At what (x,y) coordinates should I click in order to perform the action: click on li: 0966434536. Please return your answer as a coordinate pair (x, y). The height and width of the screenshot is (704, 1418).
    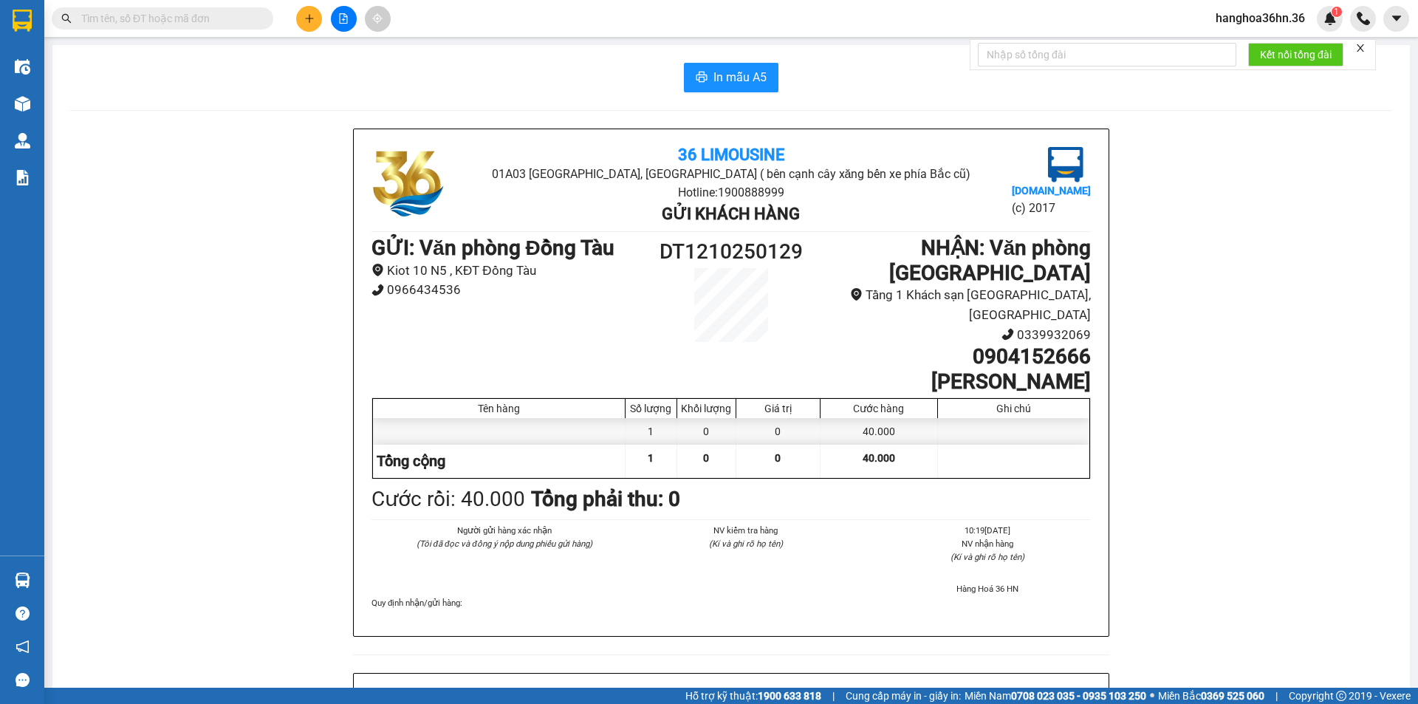
    Looking at the image, I should click on (506, 290).